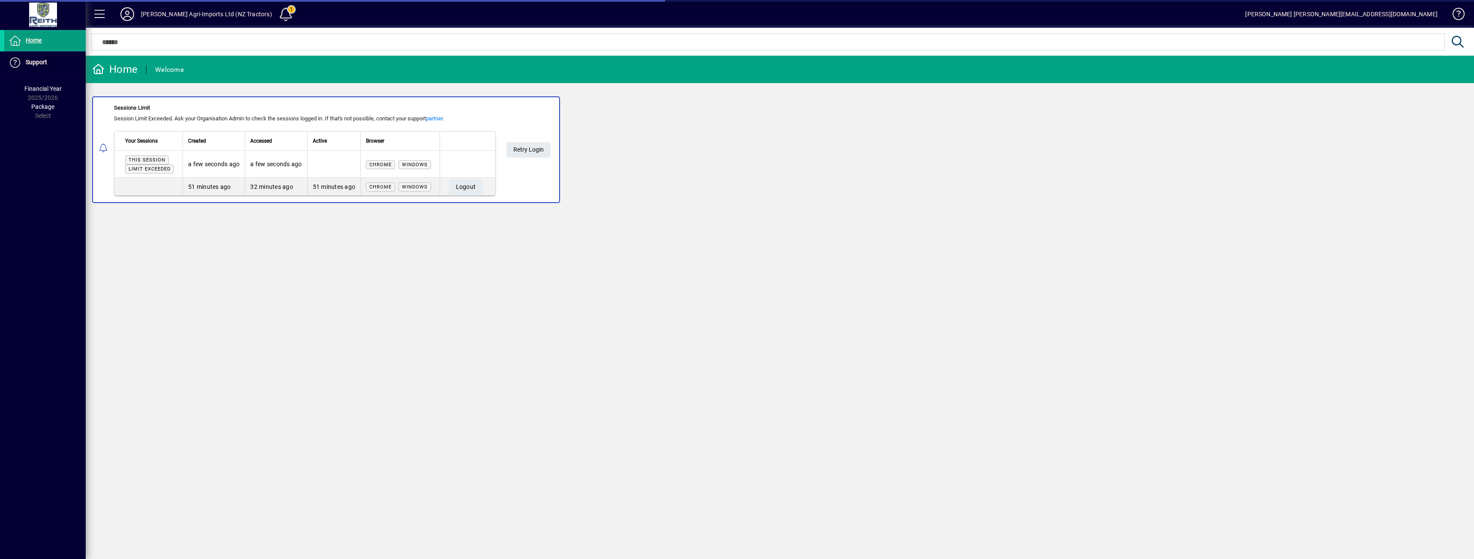 The image size is (1474, 559). What do you see at coordinates (127, 14) in the screenshot?
I see `button: Profile` at bounding box center [127, 14].